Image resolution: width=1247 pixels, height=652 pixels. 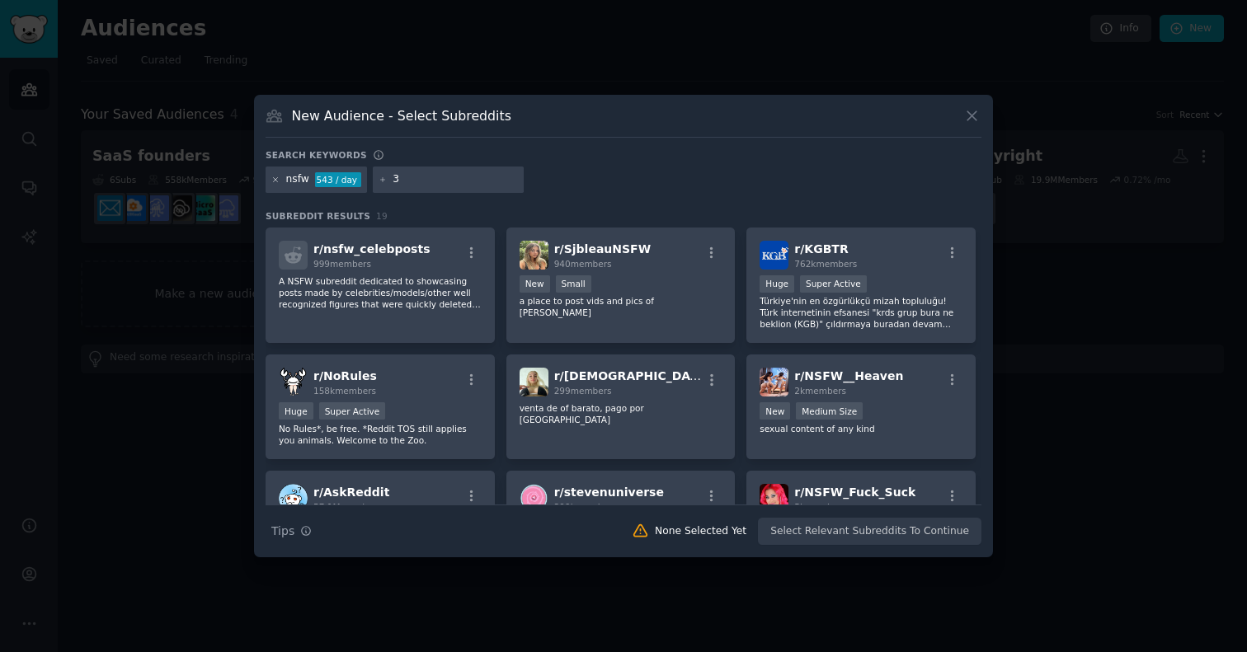 I want to click on span: 158k members, so click(x=345, y=391).